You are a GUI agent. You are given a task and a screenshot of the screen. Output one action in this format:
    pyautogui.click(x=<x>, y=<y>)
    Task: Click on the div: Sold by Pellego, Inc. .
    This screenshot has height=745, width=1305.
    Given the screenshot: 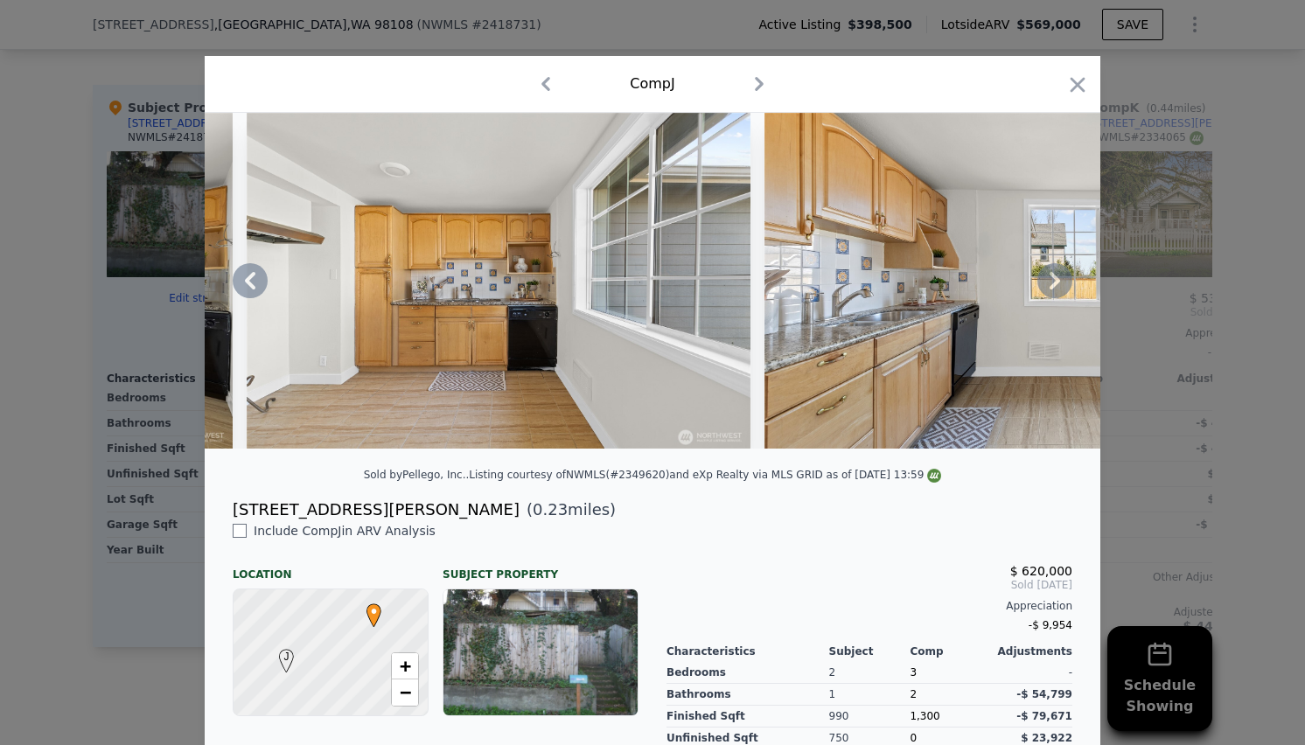 What is the action you would take?
    pyautogui.click(x=416, y=475)
    